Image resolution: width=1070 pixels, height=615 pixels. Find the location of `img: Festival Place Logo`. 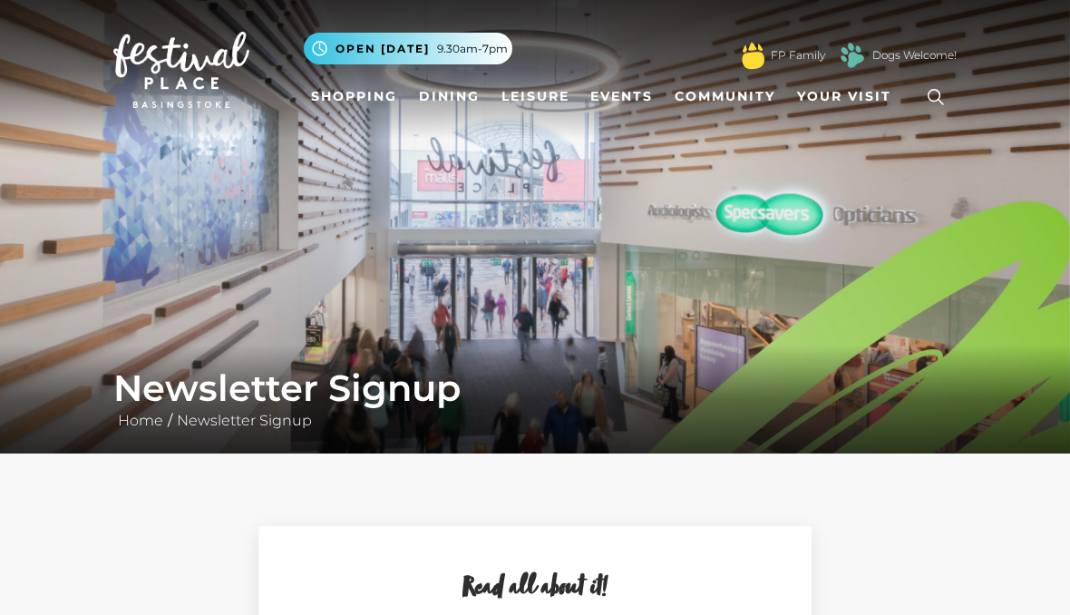

img: Festival Place Logo is located at coordinates (181, 70).